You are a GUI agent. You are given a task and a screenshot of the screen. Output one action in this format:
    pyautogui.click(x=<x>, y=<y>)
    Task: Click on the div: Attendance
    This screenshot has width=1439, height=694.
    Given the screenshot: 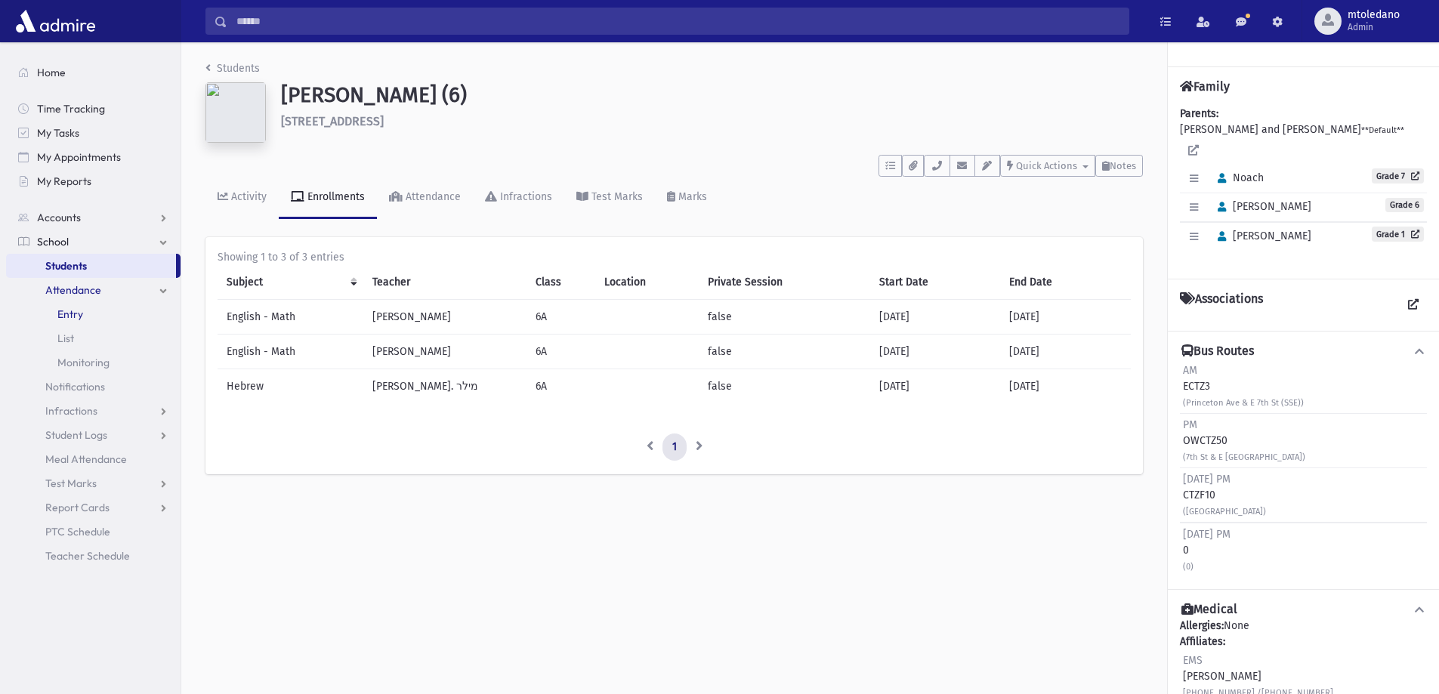 What is the action you would take?
    pyautogui.click(x=431, y=196)
    